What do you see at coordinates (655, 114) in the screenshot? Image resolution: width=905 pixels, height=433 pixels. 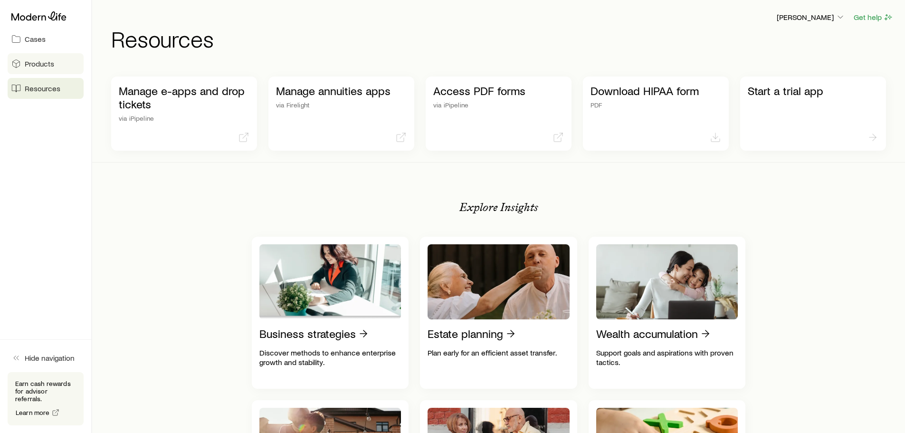 I see `a: Download HIPAA formPDF` at bounding box center [655, 114].